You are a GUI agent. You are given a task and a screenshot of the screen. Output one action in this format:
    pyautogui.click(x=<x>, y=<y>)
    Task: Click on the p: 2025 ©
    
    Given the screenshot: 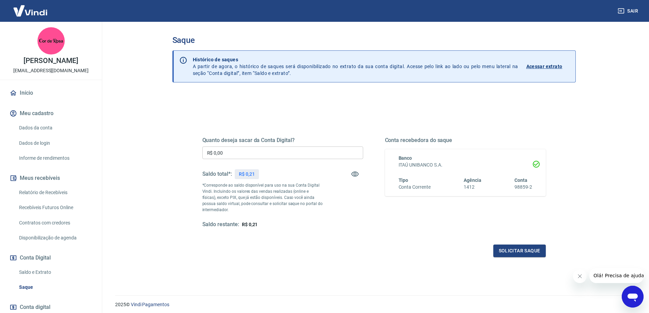 What is the action you would take?
    pyautogui.click(x=374, y=305)
    